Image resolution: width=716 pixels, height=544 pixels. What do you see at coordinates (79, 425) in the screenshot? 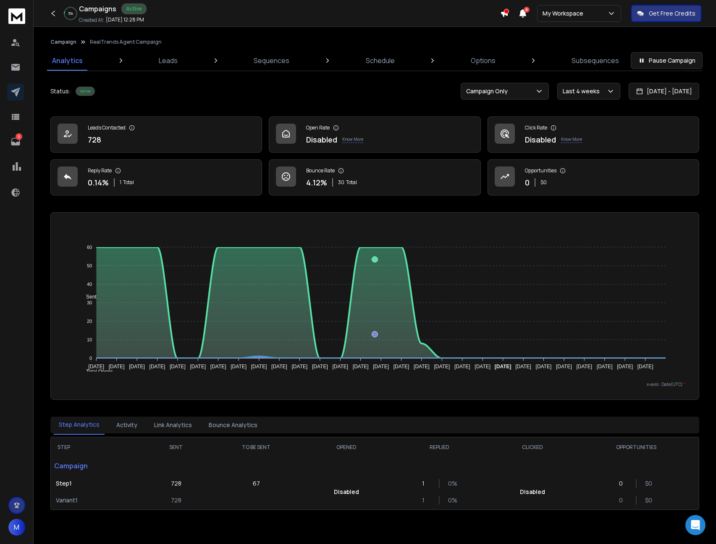
I see `button: Step Analytics` at bounding box center [79, 425].